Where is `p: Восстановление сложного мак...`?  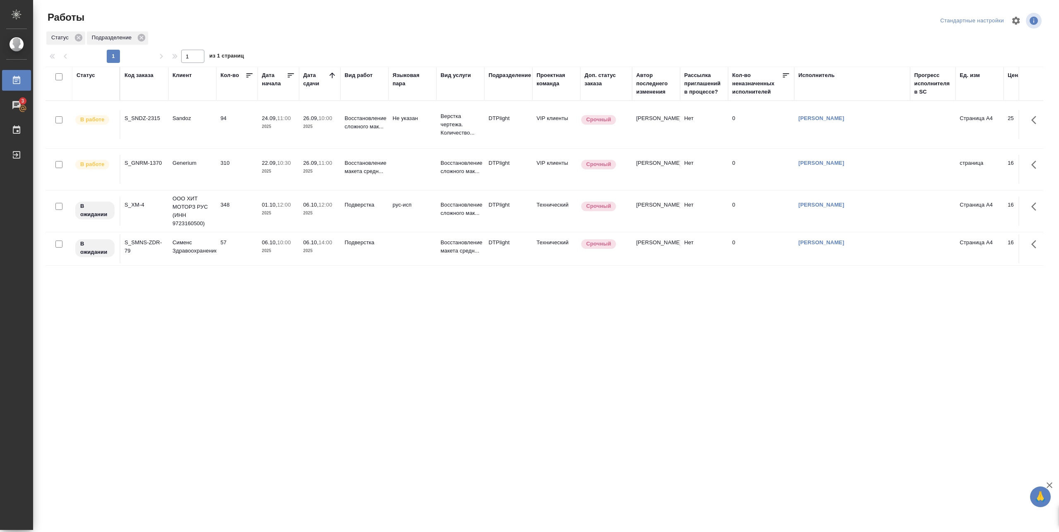 p: Восстановление сложного мак... is located at coordinates (364, 122).